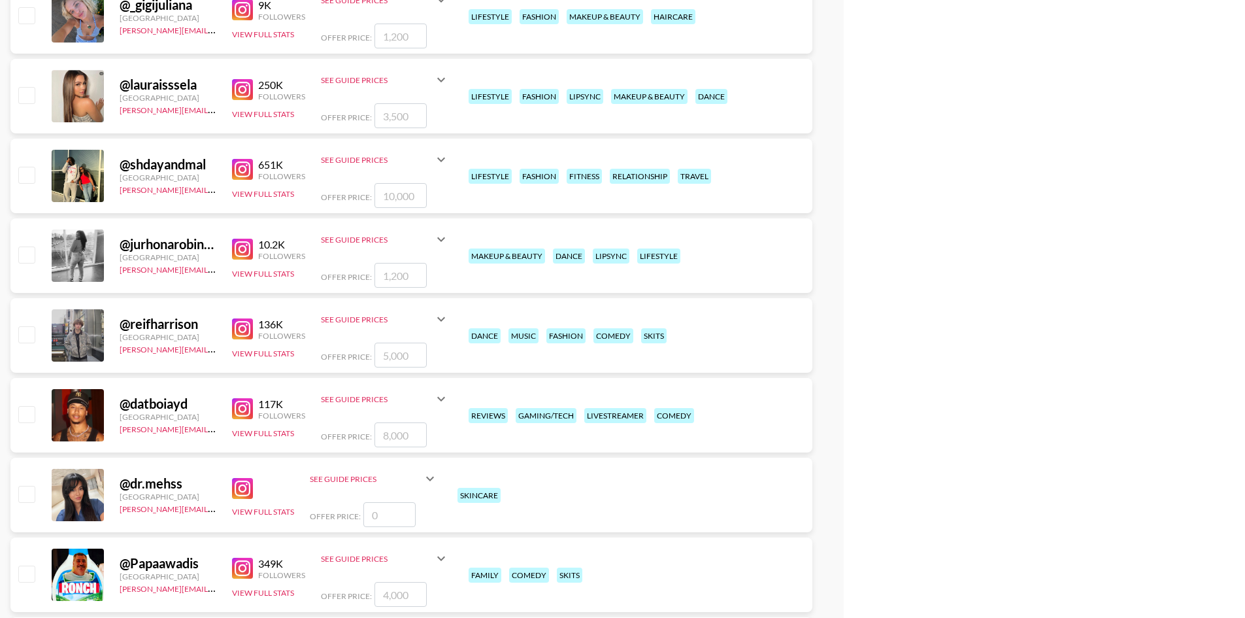  I want to click on input: 3,500, so click(401, 116).